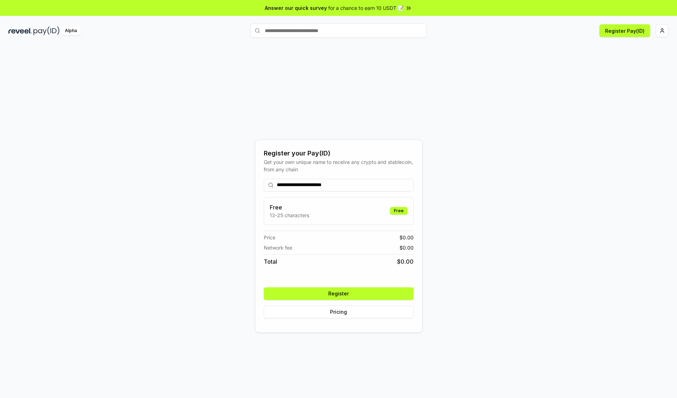 Image resolution: width=677 pixels, height=398 pixels. Describe the element at coordinates (71, 31) in the screenshot. I see `div: Alpha` at that location.